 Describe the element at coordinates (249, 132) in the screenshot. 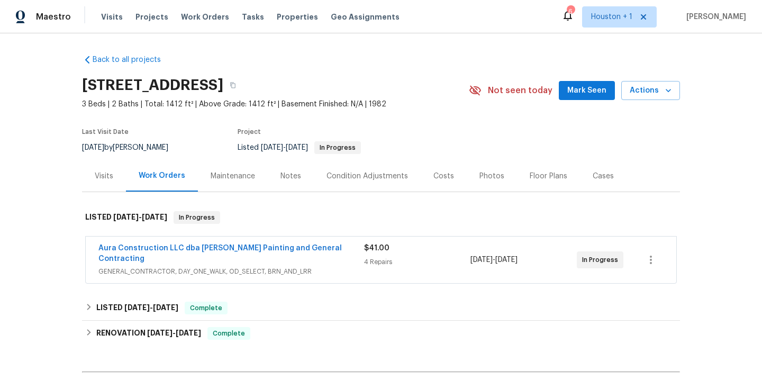

I see `span: Project` at that location.